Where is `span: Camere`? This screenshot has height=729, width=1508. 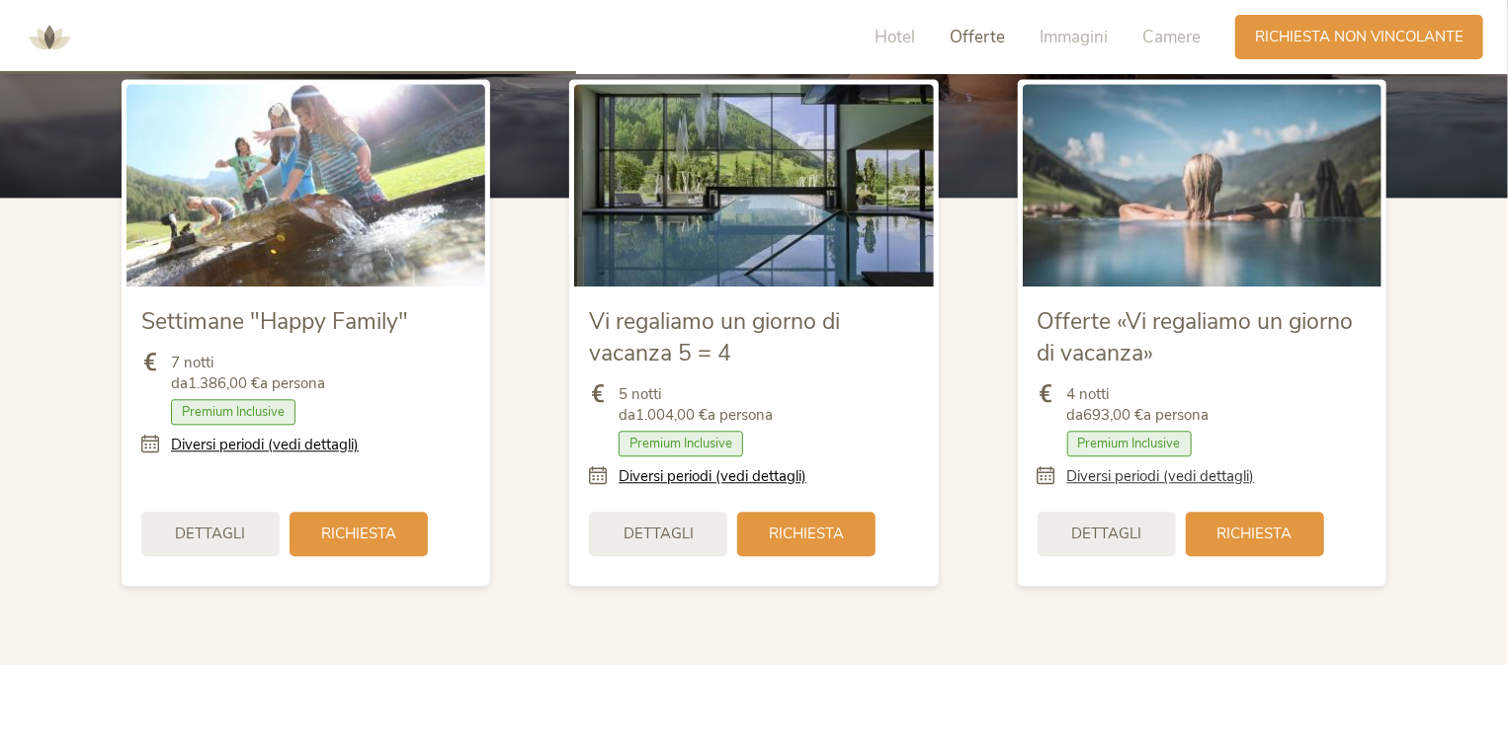 span: Camere is located at coordinates (1171, 37).